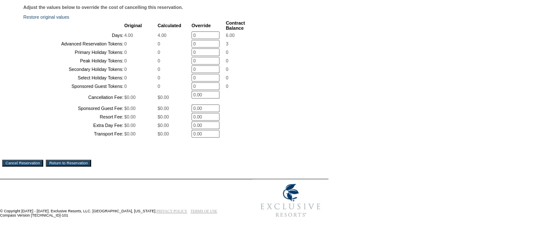  What do you see at coordinates (74, 97) in the screenshot?
I see `td: Cancellation Fee:` at bounding box center [74, 97].